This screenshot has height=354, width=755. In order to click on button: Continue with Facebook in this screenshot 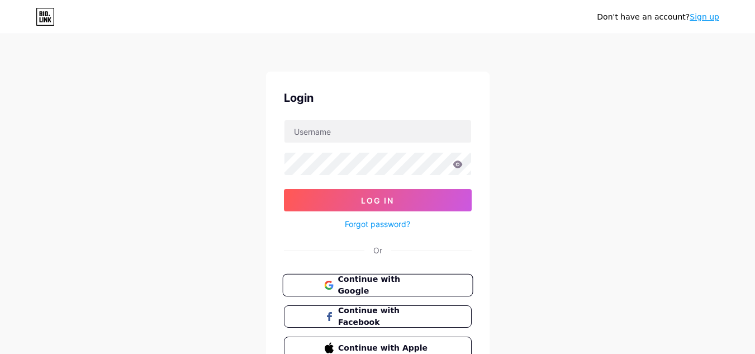, I will do `click(378, 316)`.